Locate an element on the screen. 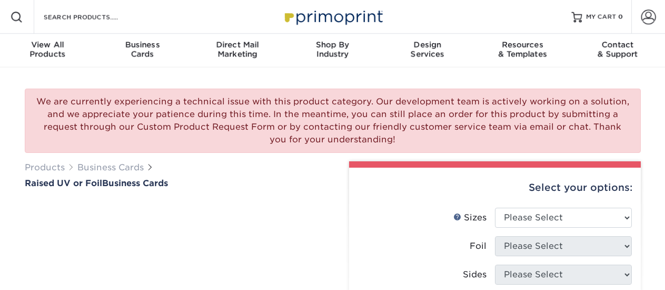 This screenshot has height=290, width=665. div: Foil is located at coordinates (478, 246).